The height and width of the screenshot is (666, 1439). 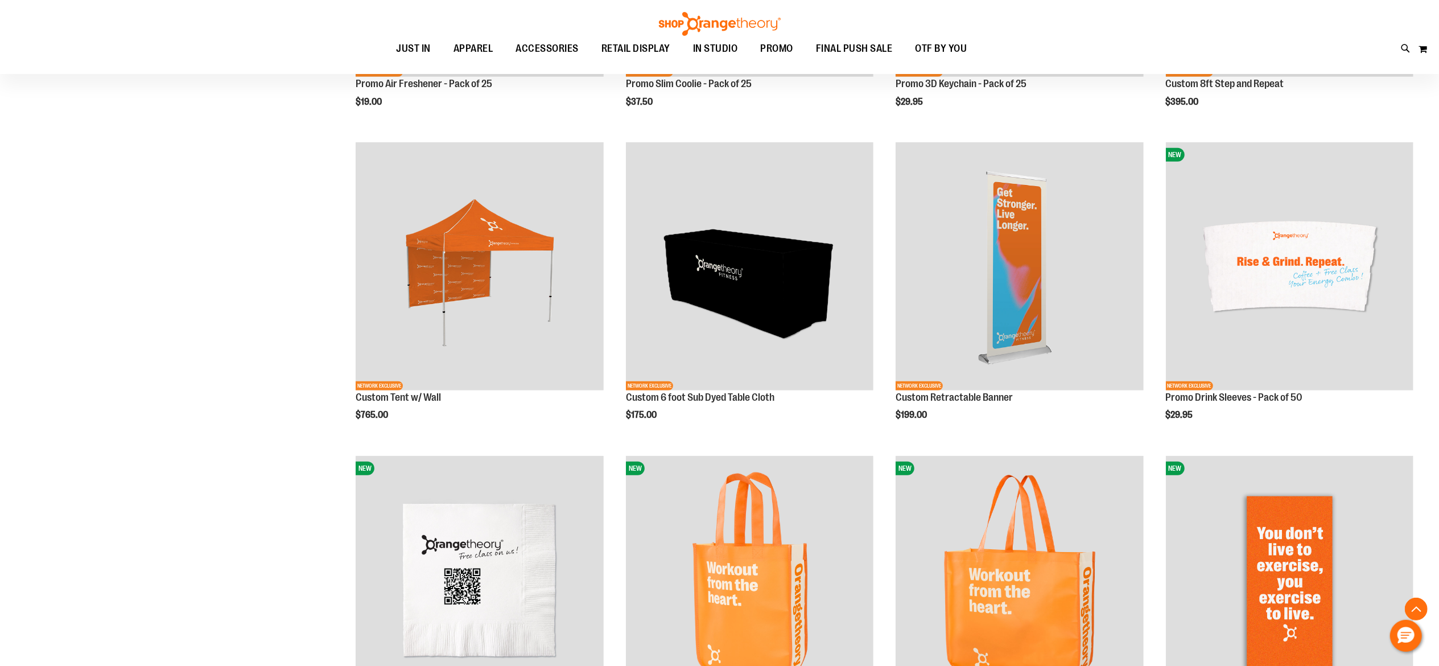 What do you see at coordinates (961, 84) in the screenshot?
I see `a: Promo 3D Keychain - Pack of 25` at bounding box center [961, 84].